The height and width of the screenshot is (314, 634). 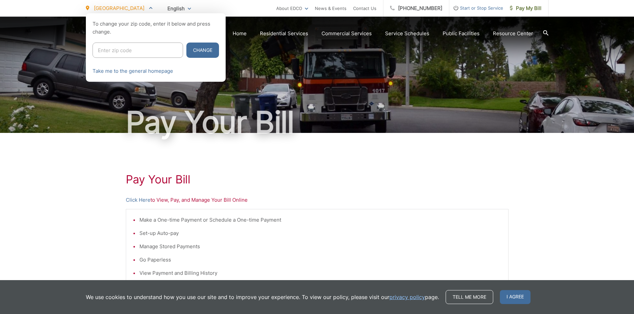 What do you see at coordinates (156, 28) in the screenshot?
I see `p: To change your zip code, enter it below and press change.` at bounding box center [156, 28].